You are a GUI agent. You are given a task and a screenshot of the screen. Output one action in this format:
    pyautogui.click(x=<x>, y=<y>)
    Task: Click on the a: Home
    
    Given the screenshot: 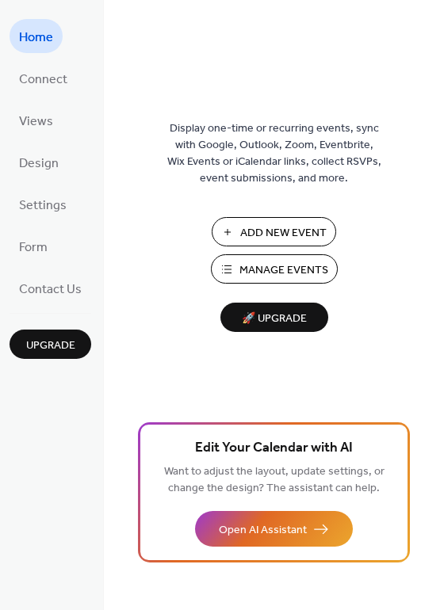 What is the action you would take?
    pyautogui.click(x=36, y=36)
    